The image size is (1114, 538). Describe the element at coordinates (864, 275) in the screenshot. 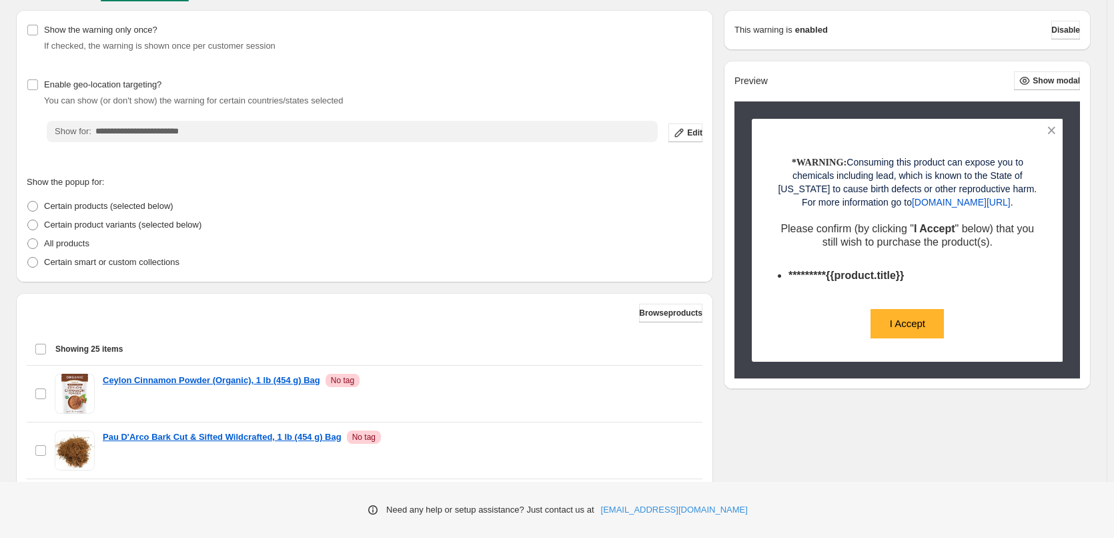

I see `strong: {{product.title}}` at that location.